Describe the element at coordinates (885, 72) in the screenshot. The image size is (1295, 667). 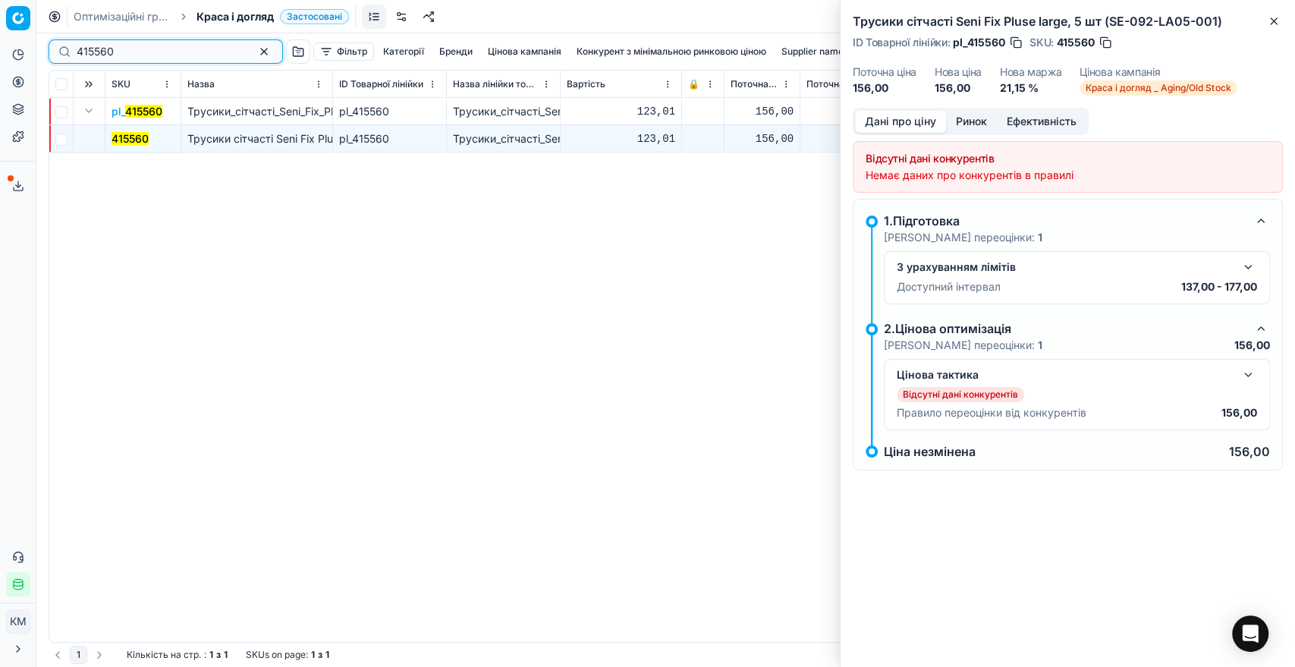
I see `dt: Поточна ціна` at that location.